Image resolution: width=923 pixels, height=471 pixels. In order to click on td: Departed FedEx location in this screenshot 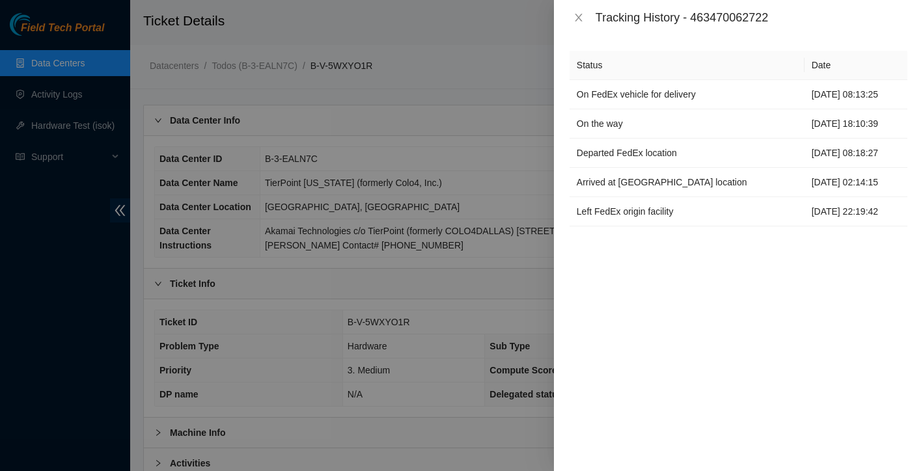, I will do `click(687, 153)`.